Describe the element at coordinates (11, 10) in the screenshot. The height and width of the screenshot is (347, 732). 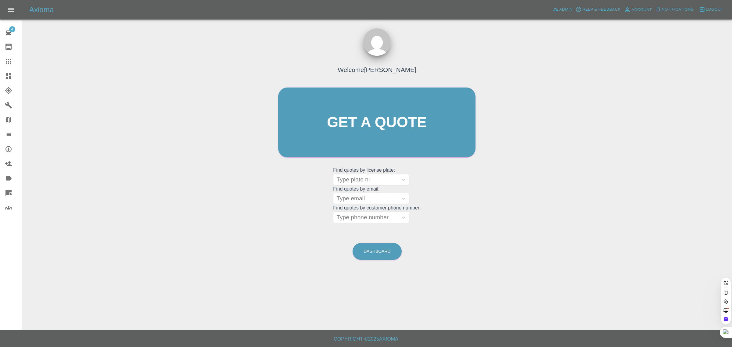
I see `button: Open drawer` at that location.